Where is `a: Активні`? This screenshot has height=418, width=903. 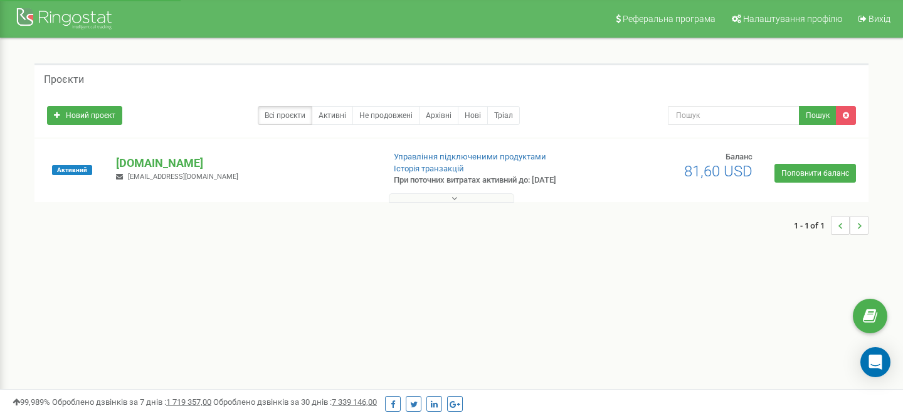
a: Активні is located at coordinates (333, 115).